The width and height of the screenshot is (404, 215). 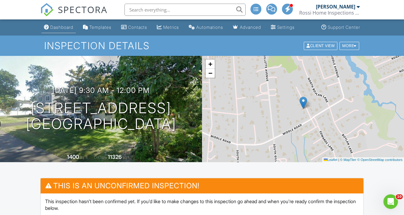 What do you see at coordinates (115, 156) in the screenshot?
I see `div: 11326` at bounding box center [115, 156].